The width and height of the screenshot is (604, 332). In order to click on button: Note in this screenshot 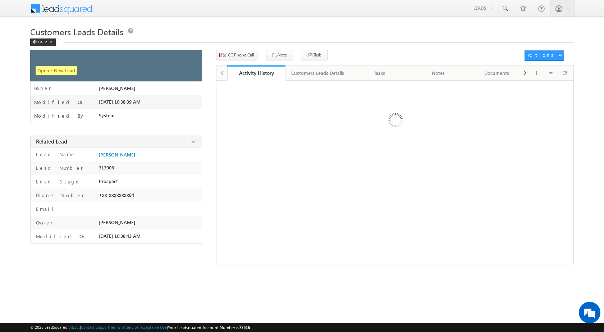, I will do `click(279, 55)`.